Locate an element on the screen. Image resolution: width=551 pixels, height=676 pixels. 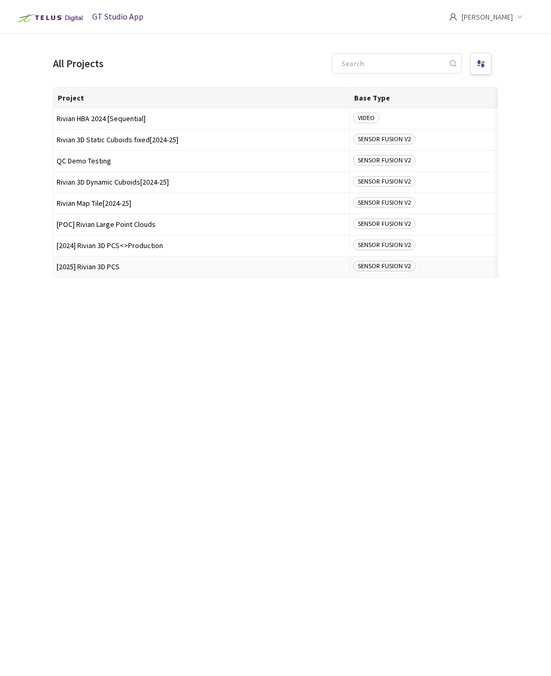
span: Rivian HBA 2024 [Sequential] is located at coordinates (201, 118).